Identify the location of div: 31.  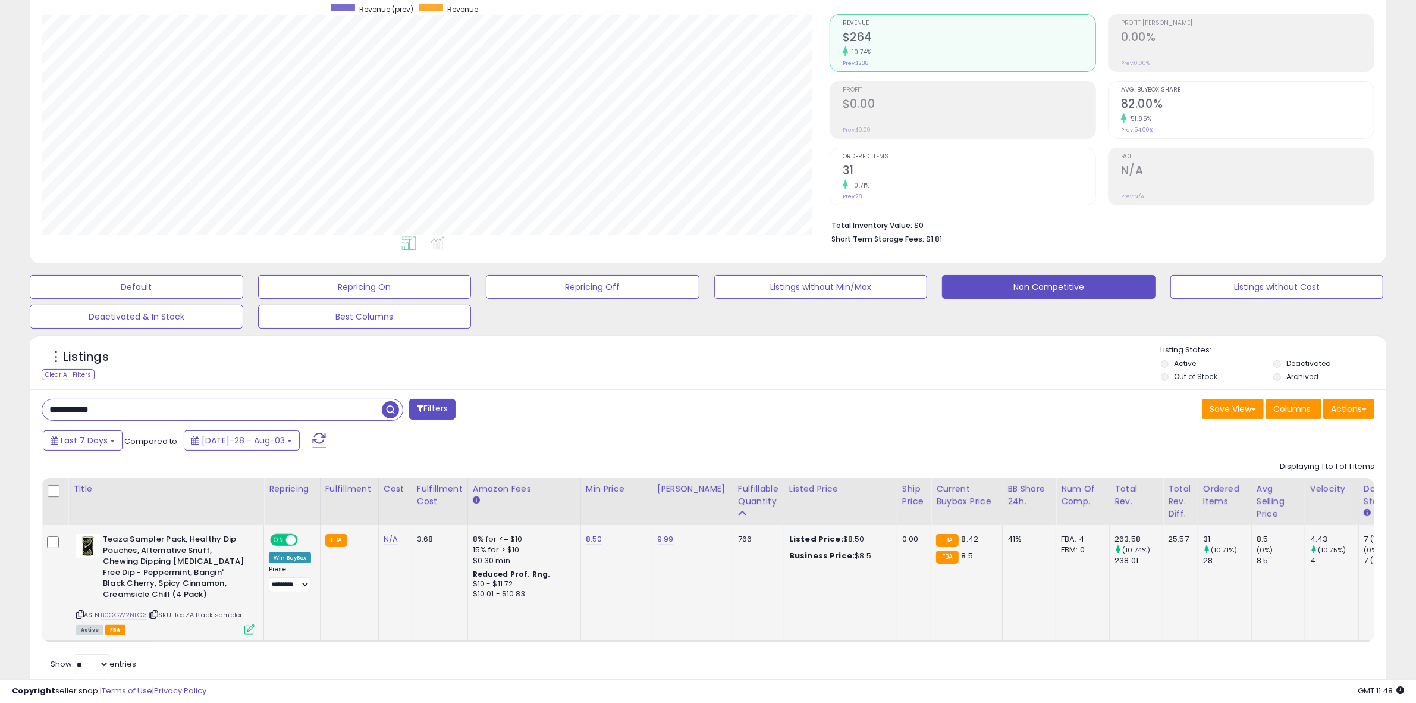
(1227, 539).